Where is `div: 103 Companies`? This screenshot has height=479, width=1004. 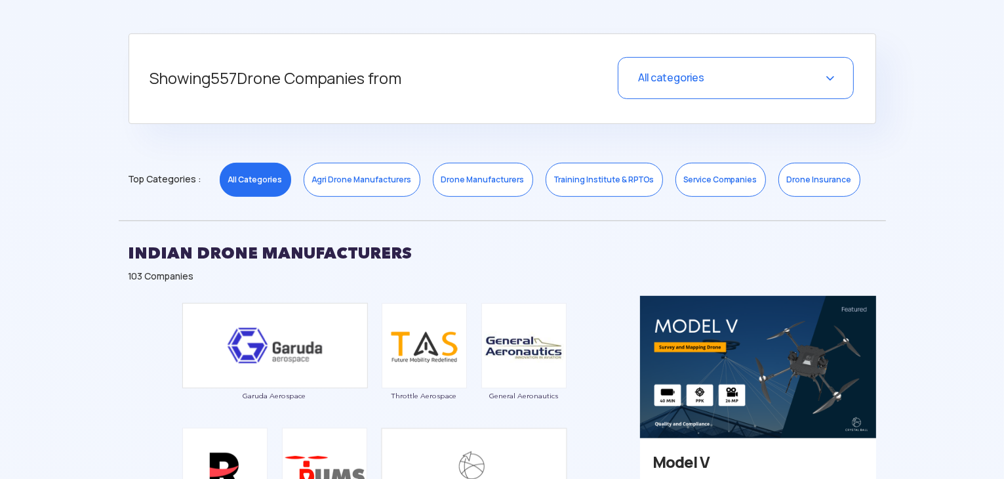
div: 103 Companies is located at coordinates (502, 276).